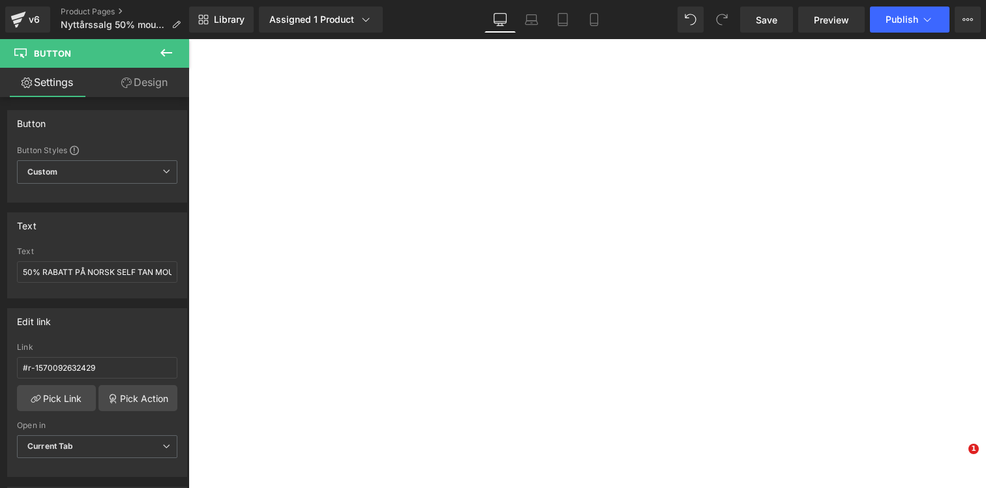 The height and width of the screenshot is (488, 986). What do you see at coordinates (690, 20) in the screenshot?
I see `button: Undo` at bounding box center [690, 20].